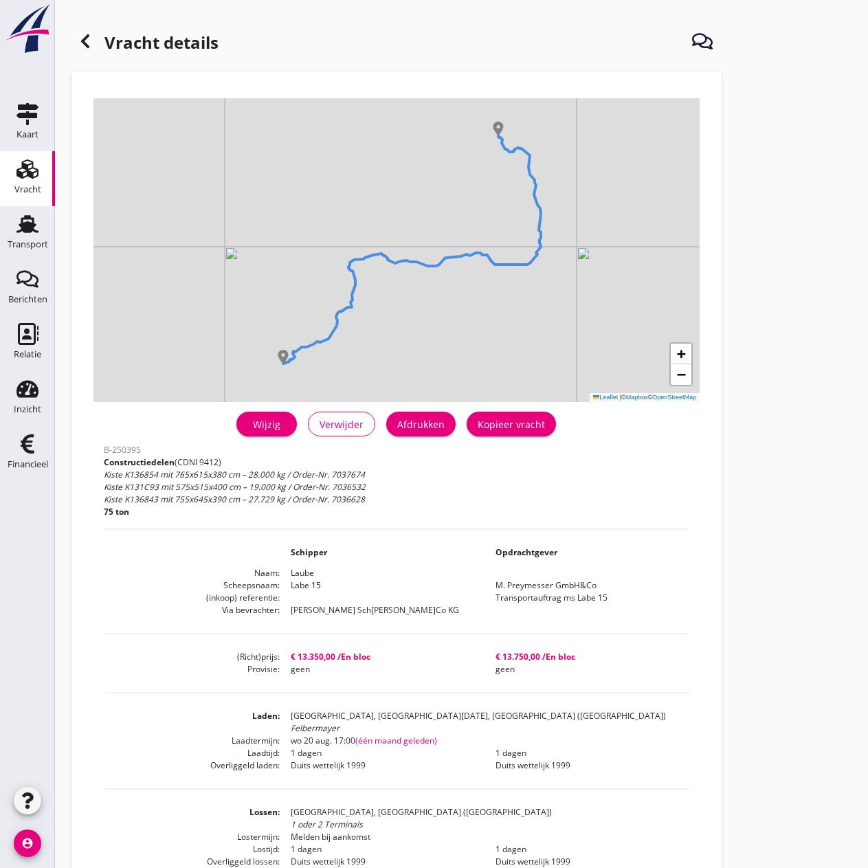 The width and height of the screenshot is (868, 868). Describe the element at coordinates (421, 424) in the screenshot. I see `button: Afdrukken` at that location.